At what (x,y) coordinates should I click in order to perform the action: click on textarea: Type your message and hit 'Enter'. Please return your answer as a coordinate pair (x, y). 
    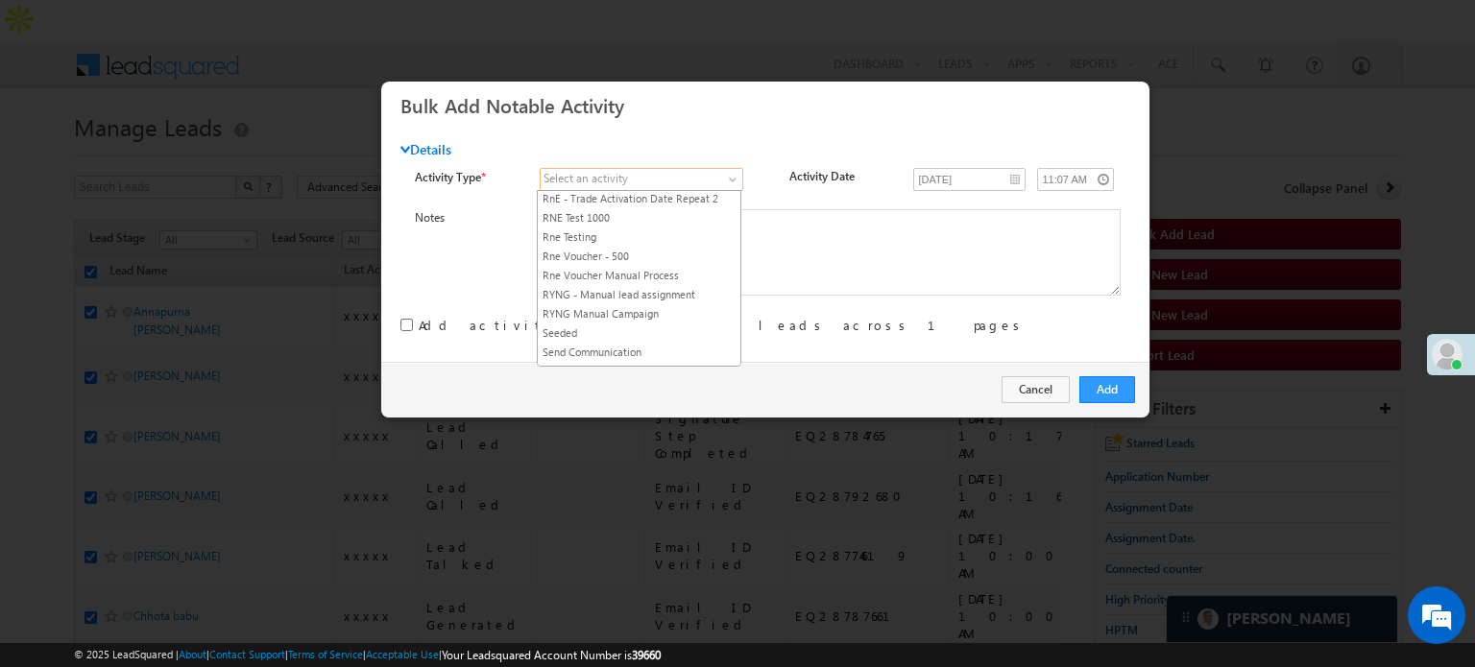
    Looking at the image, I should click on (187, 342).